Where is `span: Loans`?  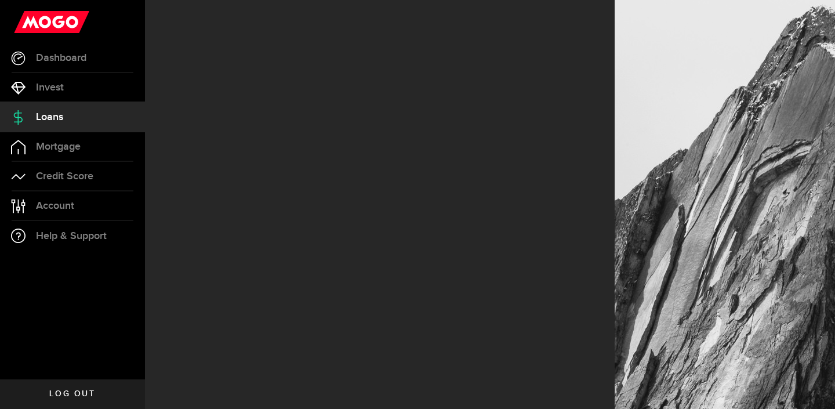 span: Loans is located at coordinates (49, 117).